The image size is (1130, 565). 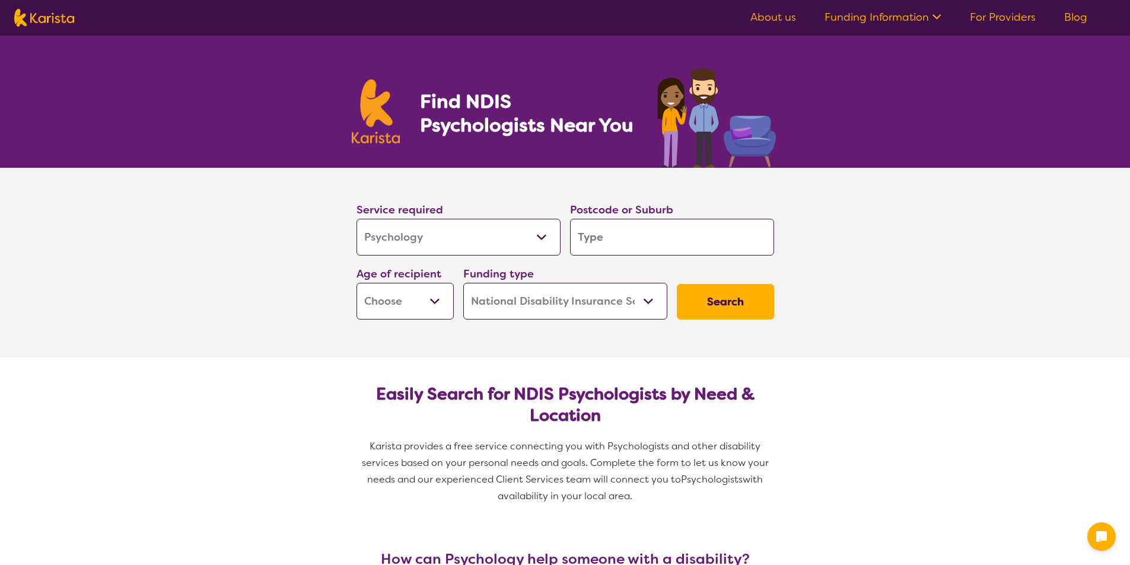 What do you see at coordinates (565, 405) in the screenshot?
I see `h2: Easily Search for NDIS Psychologists by Need & Location` at bounding box center [565, 405].